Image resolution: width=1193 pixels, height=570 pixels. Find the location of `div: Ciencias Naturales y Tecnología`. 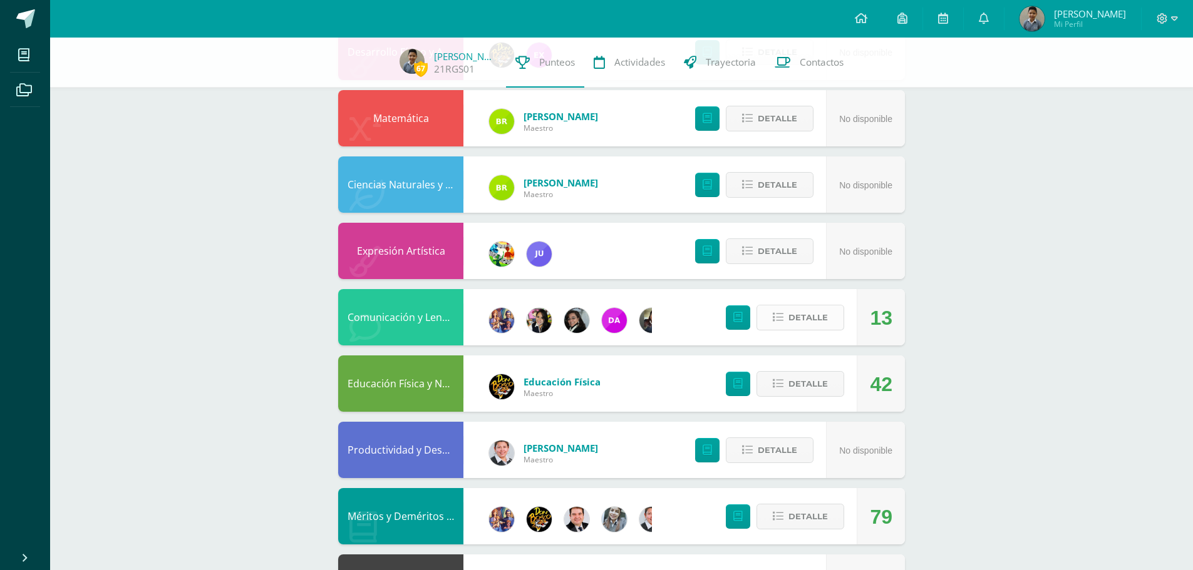

div: Ciencias Naturales y Tecnología is located at coordinates (401, 185).